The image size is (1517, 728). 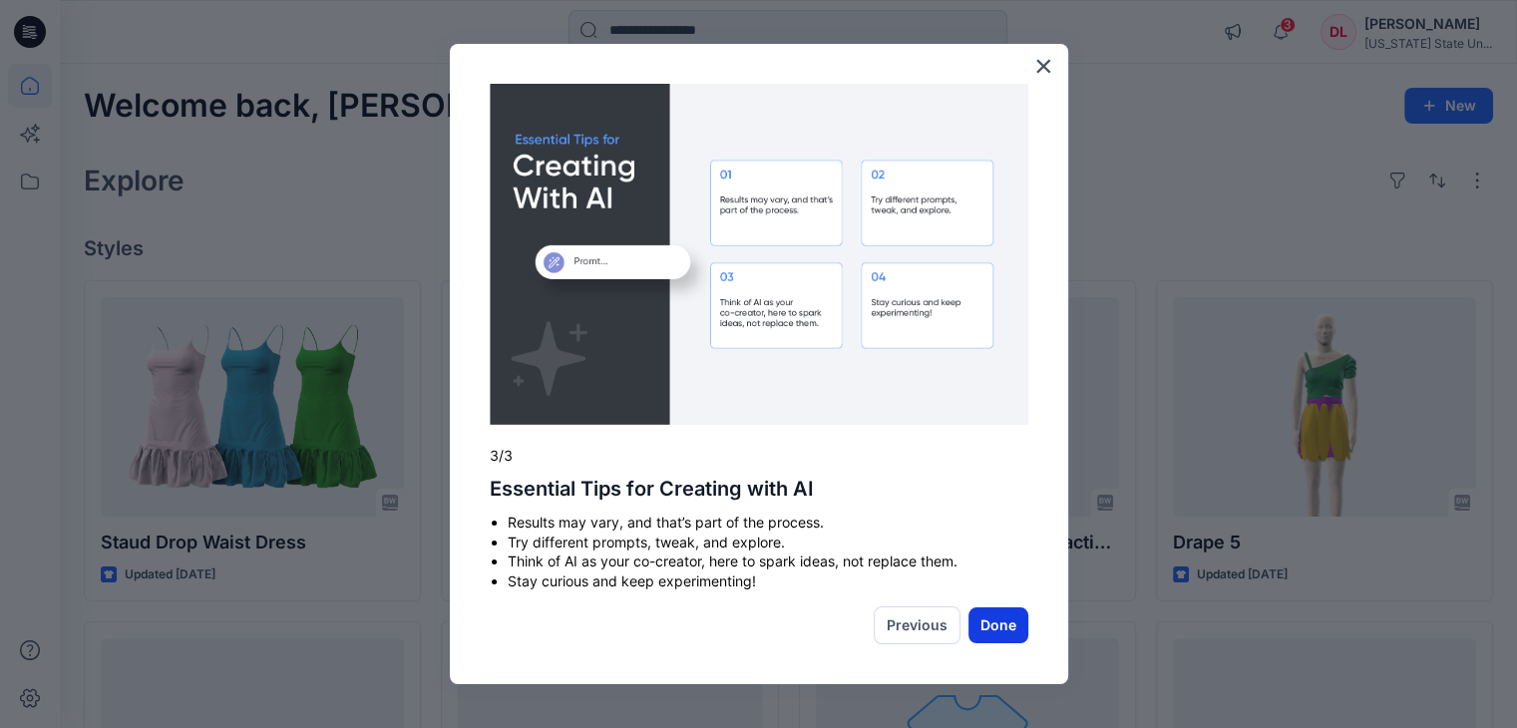 What do you see at coordinates (768, 523) in the screenshot?
I see `li: Results may vary, and that’s part of the process.` at bounding box center [768, 523].